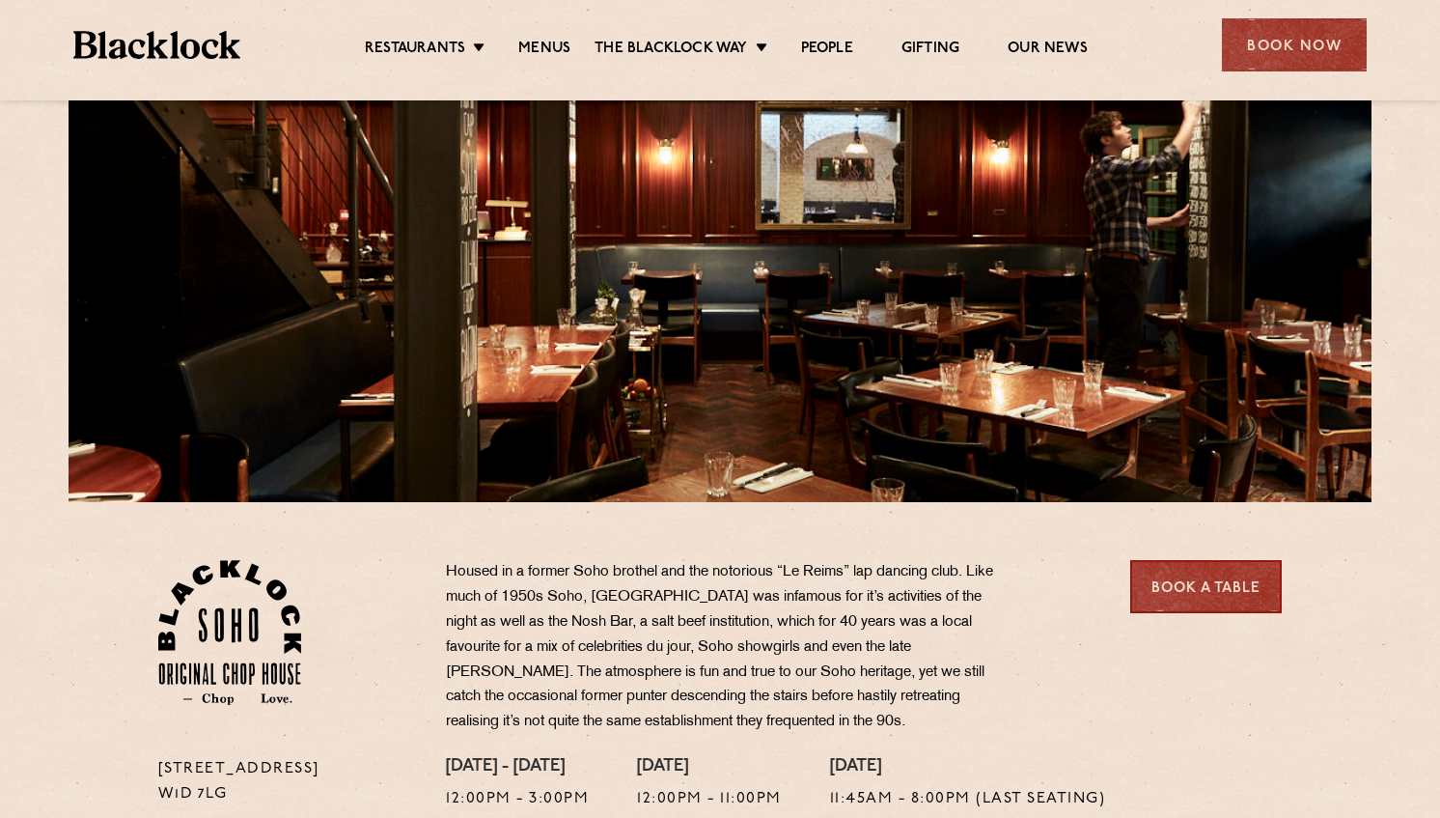 The width and height of the screenshot is (1440, 818). I want to click on img: Soho-stamp-default.svg, so click(230, 632).